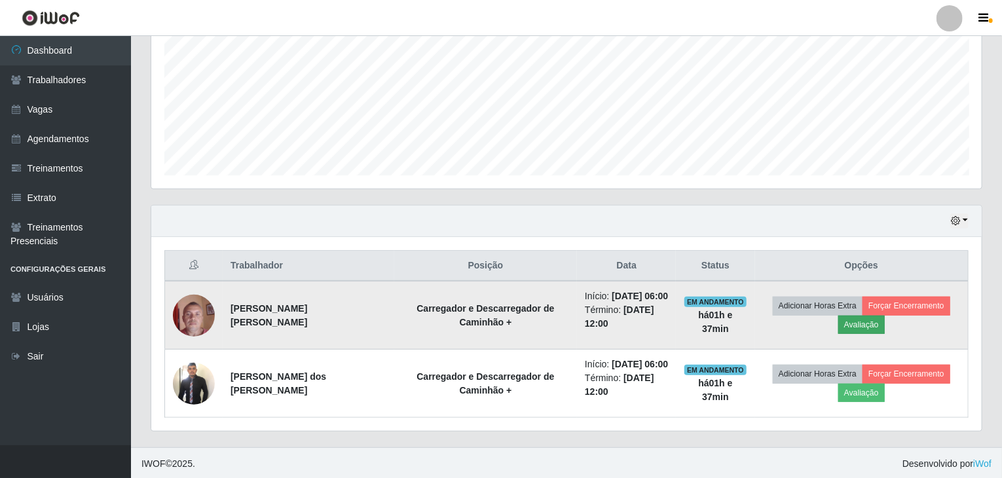 This screenshot has width=1002, height=478. What do you see at coordinates (715, 266) in the screenshot?
I see `th: Status` at bounding box center [715, 266].